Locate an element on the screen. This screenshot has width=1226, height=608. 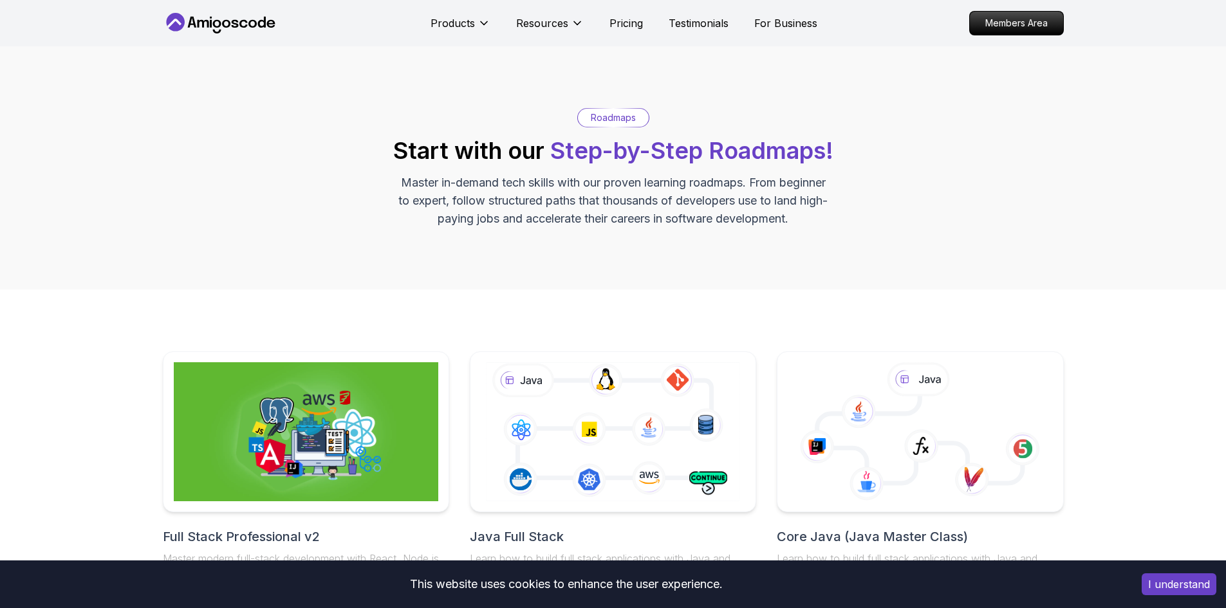
a: Java Full StackLearn how to build full stack applications with Java and Spring Boot29 Courses4 Bu... is located at coordinates (613, 477).